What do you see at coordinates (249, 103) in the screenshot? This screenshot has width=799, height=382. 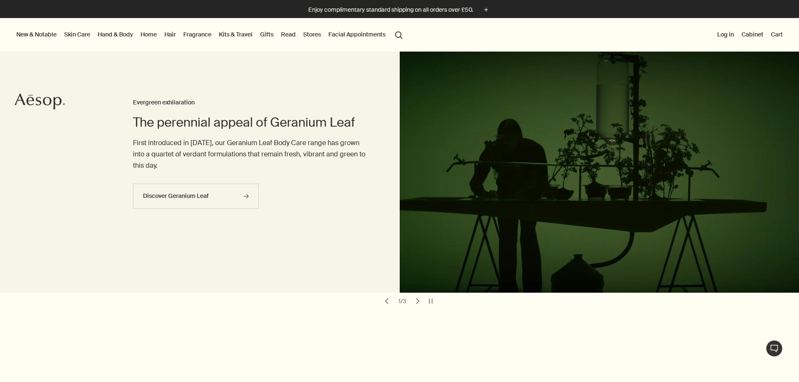 I see `h3: Evergreen exhilaration` at bounding box center [249, 103].